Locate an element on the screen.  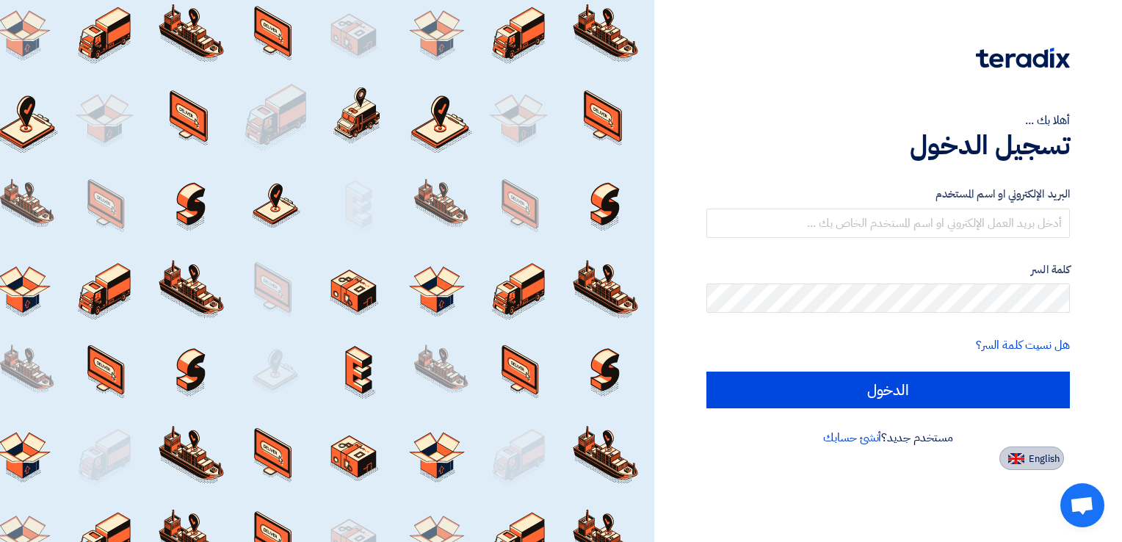
input: الدخول is located at coordinates (887, 390).